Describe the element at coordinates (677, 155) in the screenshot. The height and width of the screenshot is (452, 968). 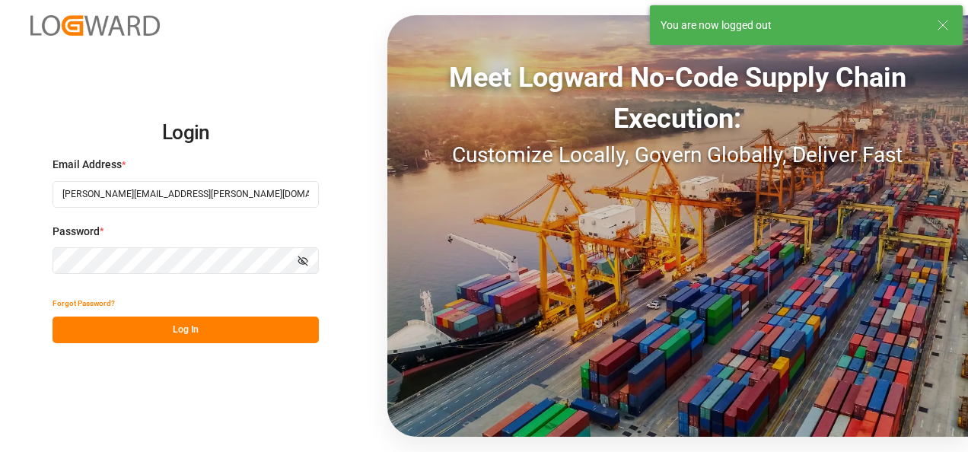
I see `div: Customize Locally, Govern Globally, Deliver Fast` at that location.